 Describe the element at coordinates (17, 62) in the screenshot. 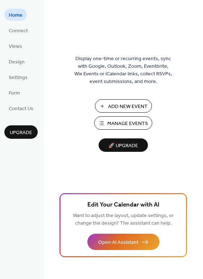

I see `span: Design` at that location.